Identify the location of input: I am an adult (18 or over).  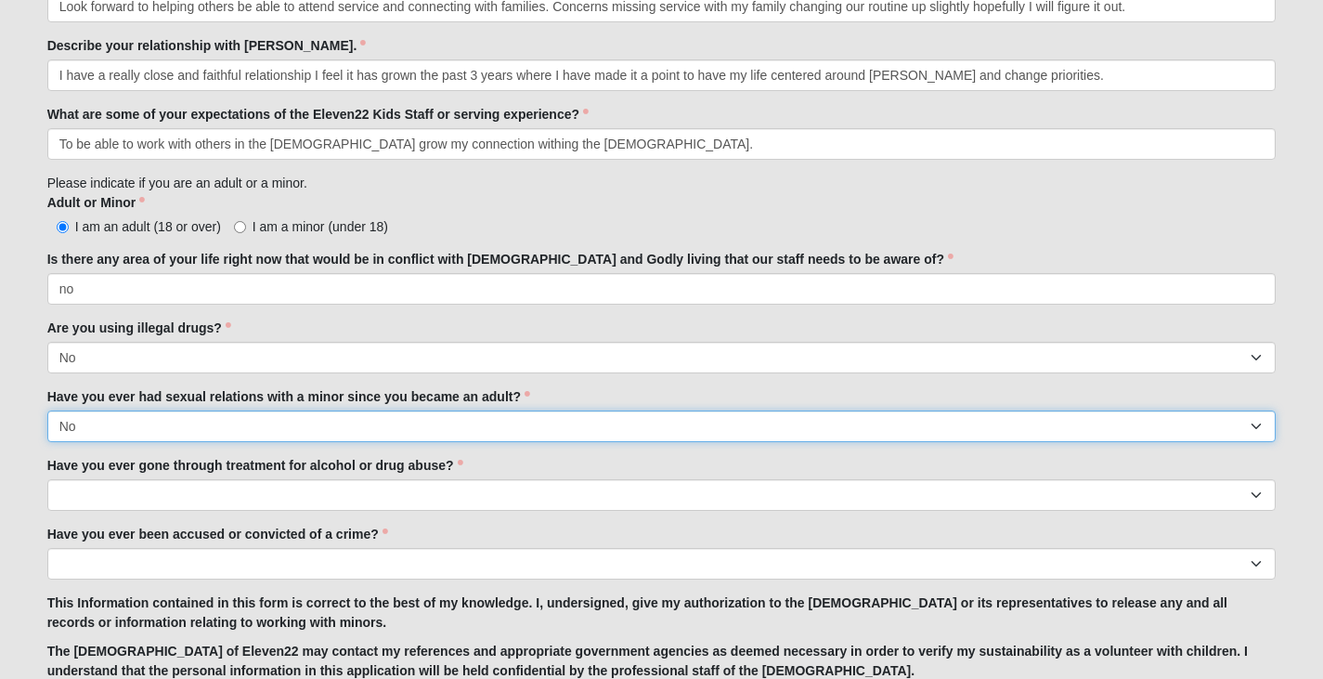
(62, 227).